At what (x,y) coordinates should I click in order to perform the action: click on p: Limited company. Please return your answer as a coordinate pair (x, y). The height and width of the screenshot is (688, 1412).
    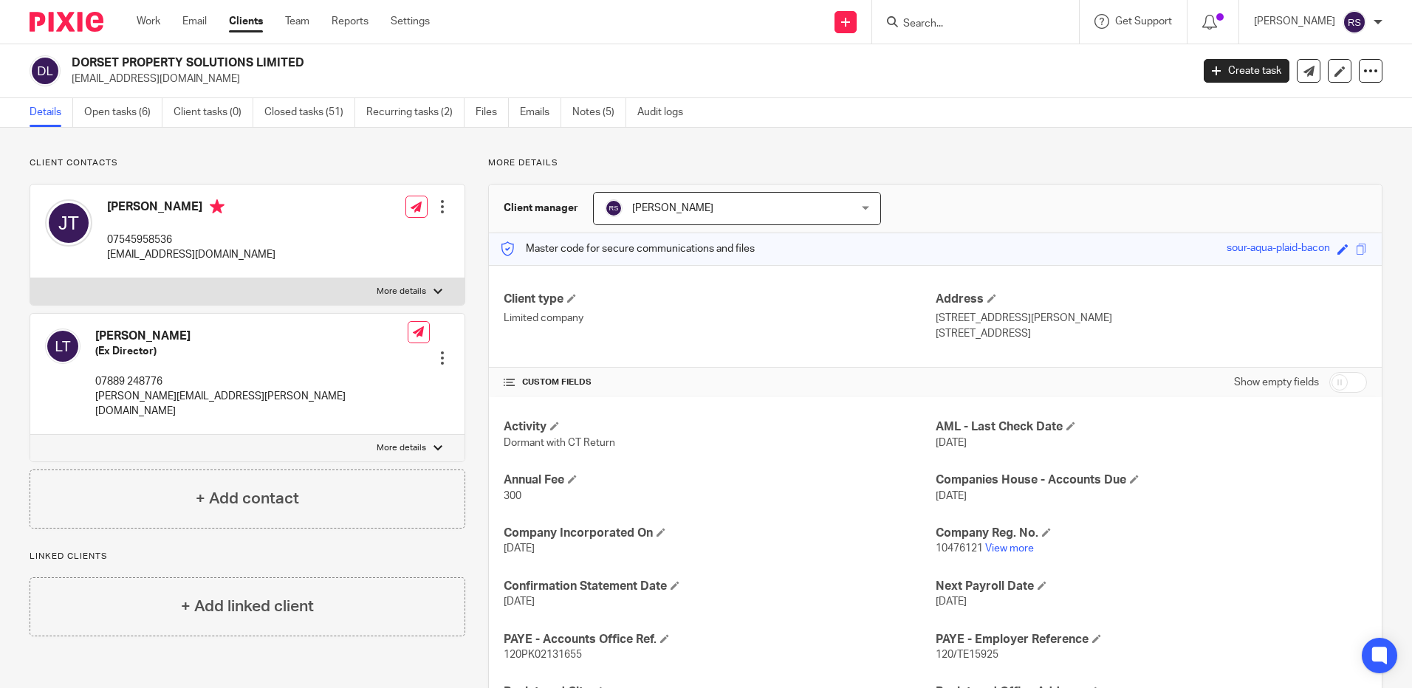
    Looking at the image, I should click on (719, 318).